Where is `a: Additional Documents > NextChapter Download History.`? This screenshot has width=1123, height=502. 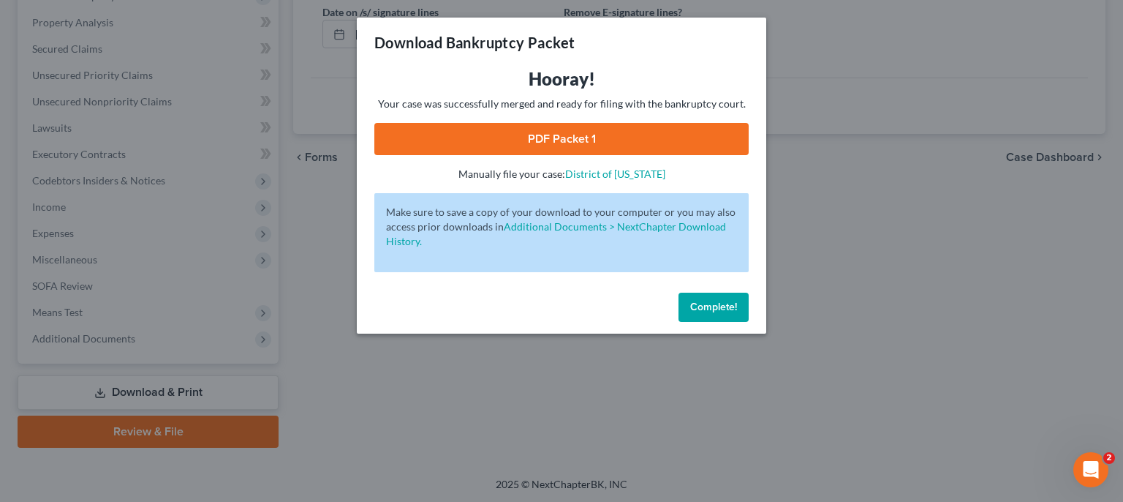 a: Additional Documents > NextChapter Download History. is located at coordinates (556, 233).